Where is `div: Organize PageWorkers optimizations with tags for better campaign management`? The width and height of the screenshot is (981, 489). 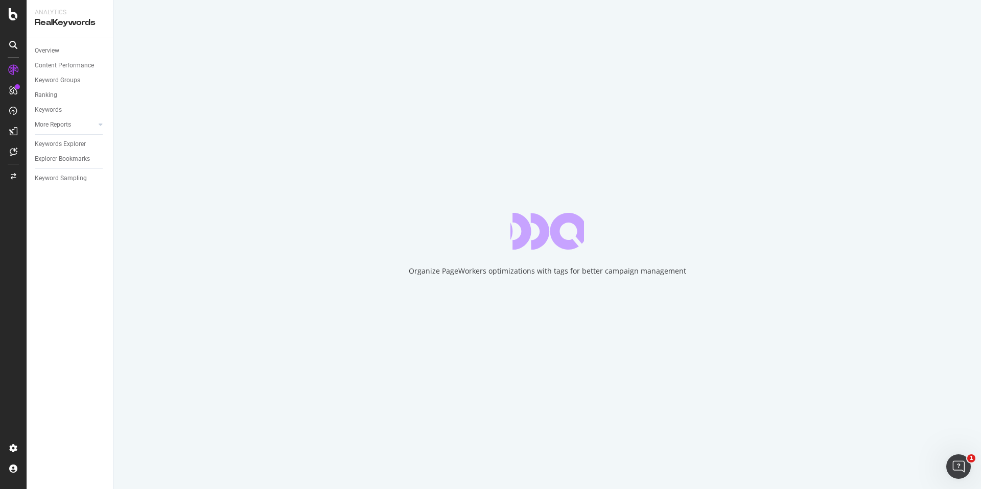
div: Organize PageWorkers optimizations with tags for better campaign management is located at coordinates (547, 271).